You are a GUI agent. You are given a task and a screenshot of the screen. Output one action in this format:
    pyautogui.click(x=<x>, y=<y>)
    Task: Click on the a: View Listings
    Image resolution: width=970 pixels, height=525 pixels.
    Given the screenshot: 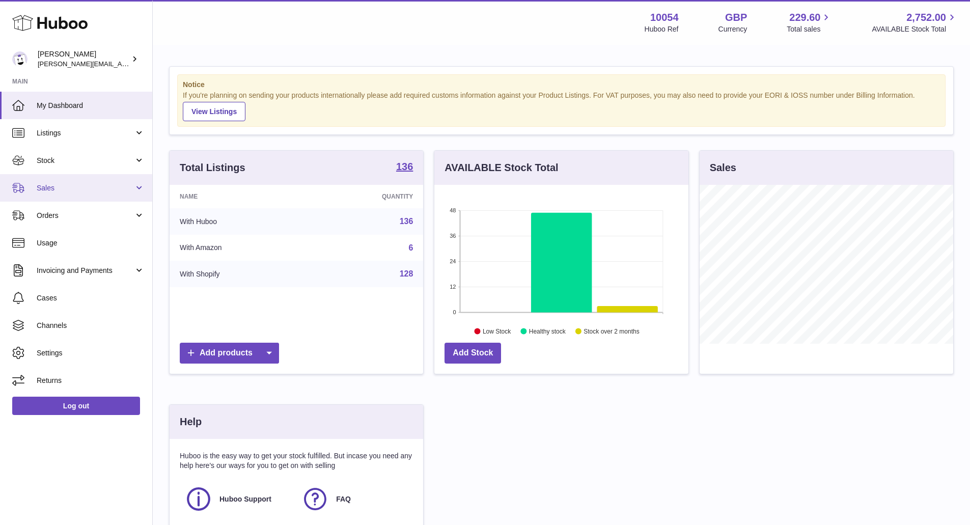 What is the action you would take?
    pyautogui.click(x=214, y=112)
    